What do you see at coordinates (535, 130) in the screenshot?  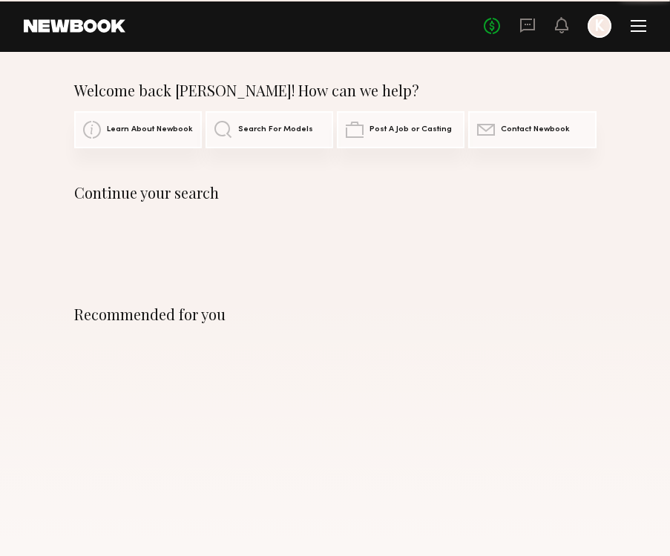 I see `span: Contact Newbook` at bounding box center [535, 130].